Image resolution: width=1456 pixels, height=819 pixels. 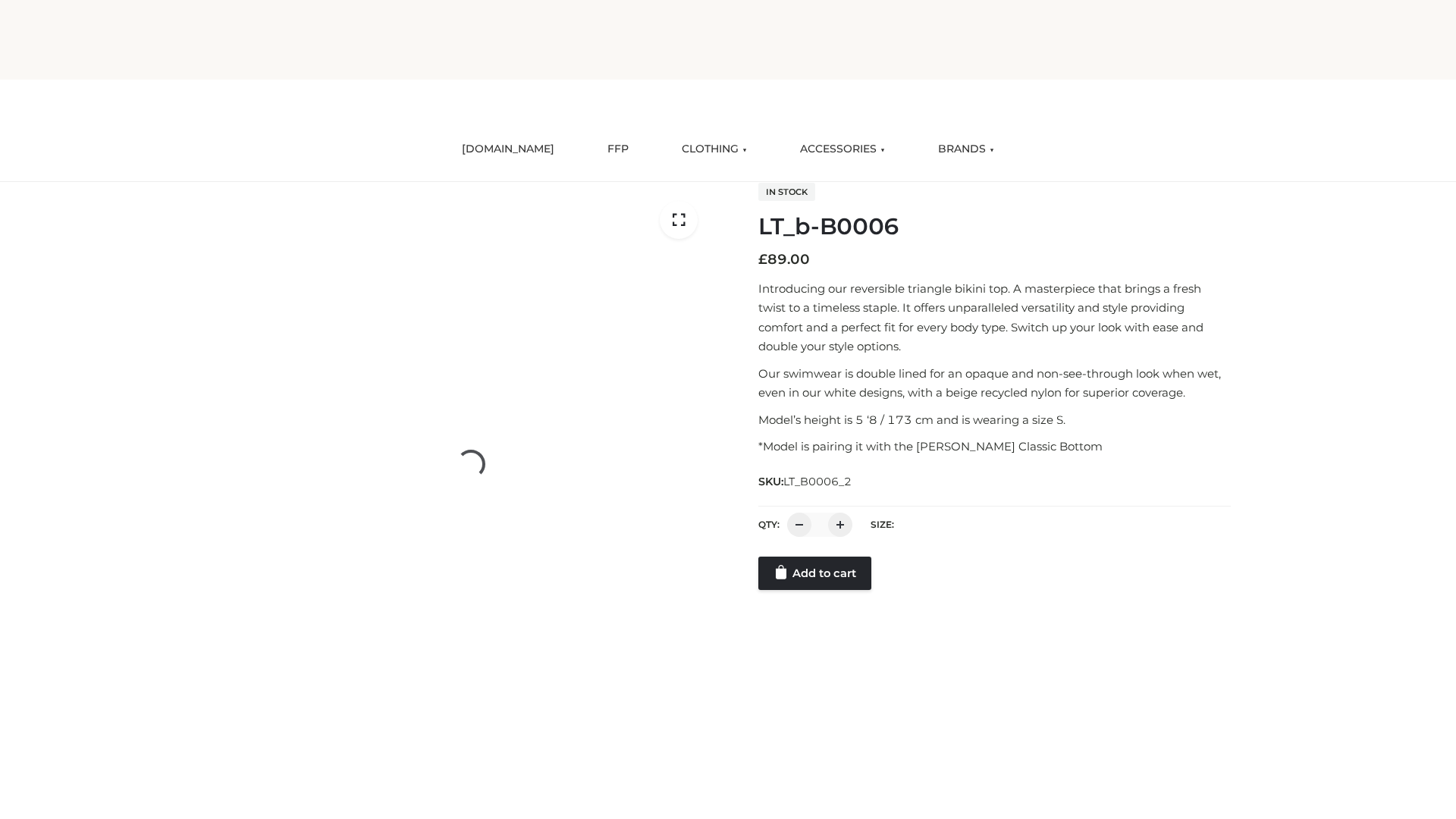 I want to click on bdi: 89.00, so click(x=784, y=259).